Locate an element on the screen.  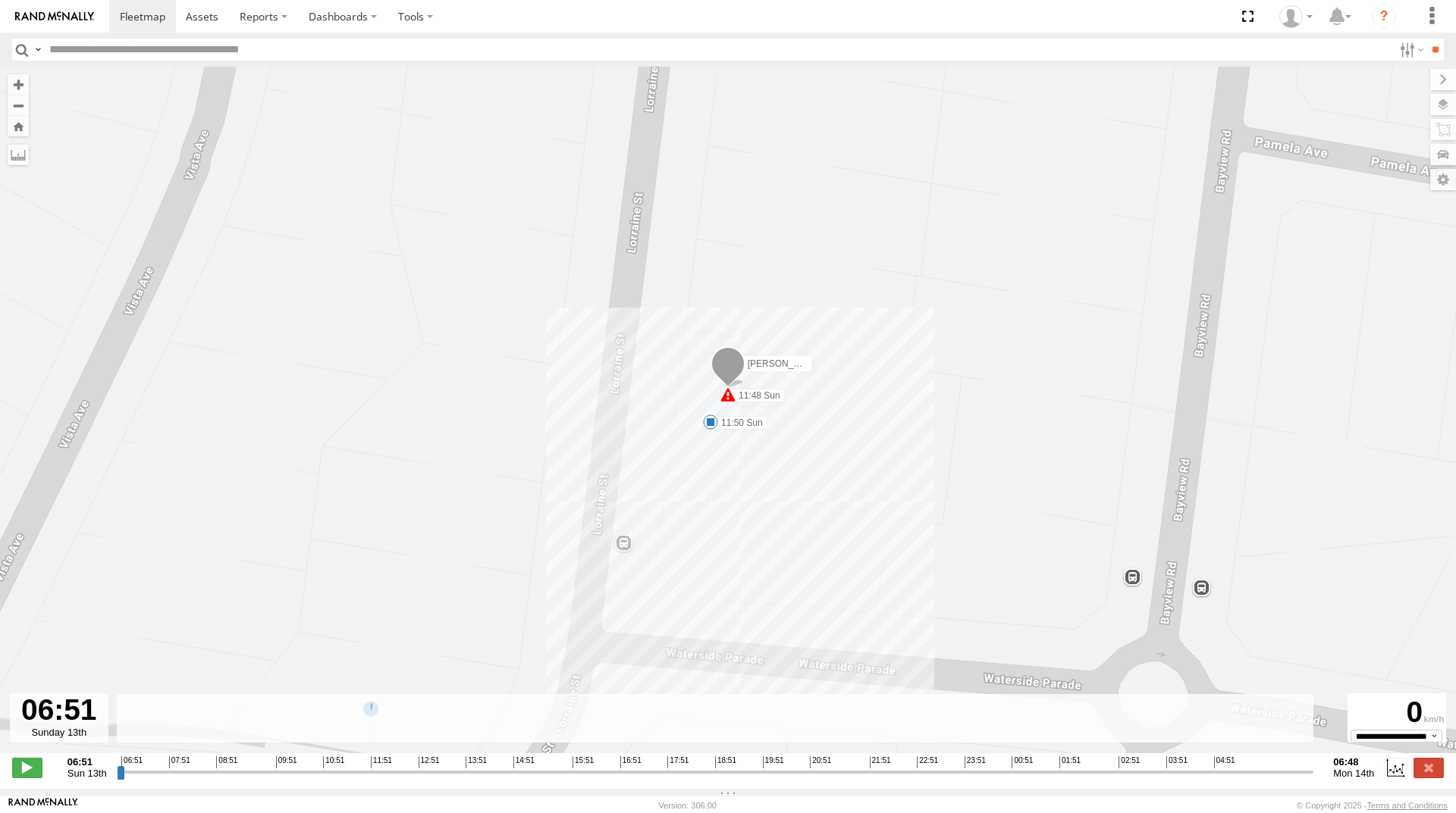
span: Sun 13th Jul 2025 is located at coordinates (87, 773).